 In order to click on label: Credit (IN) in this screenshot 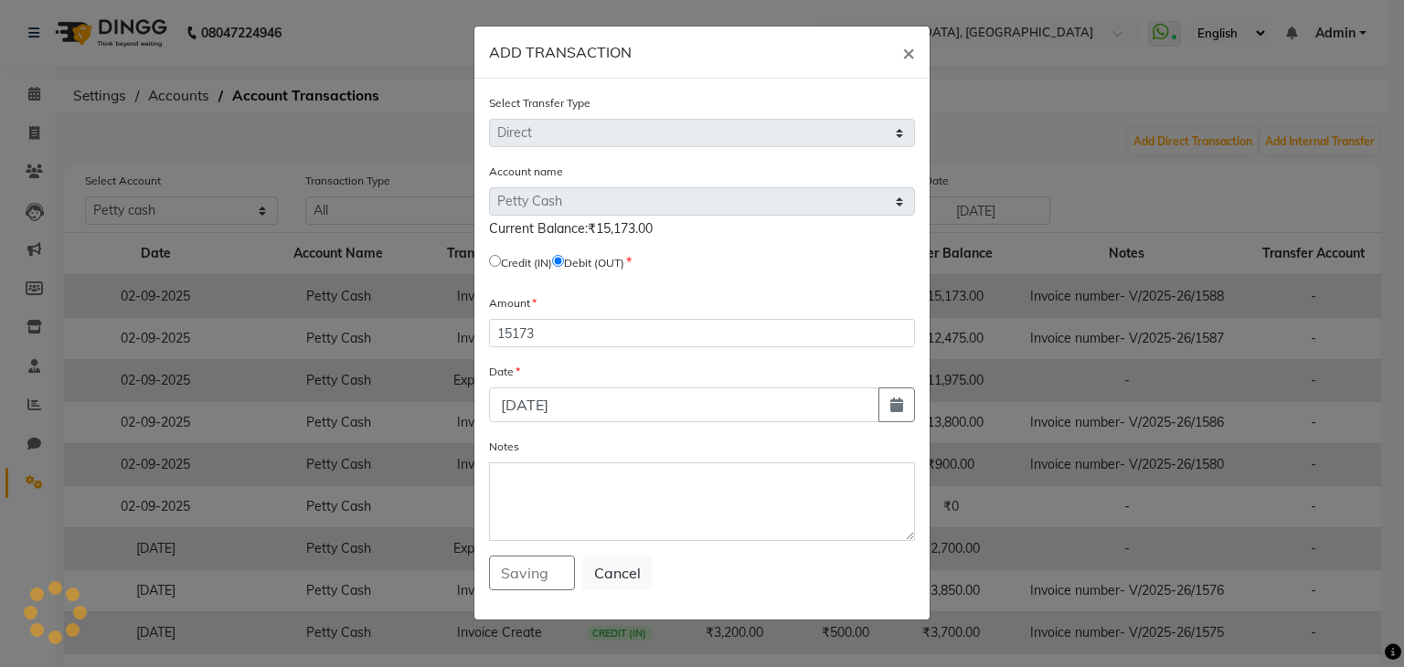, I will do `click(527, 263)`.